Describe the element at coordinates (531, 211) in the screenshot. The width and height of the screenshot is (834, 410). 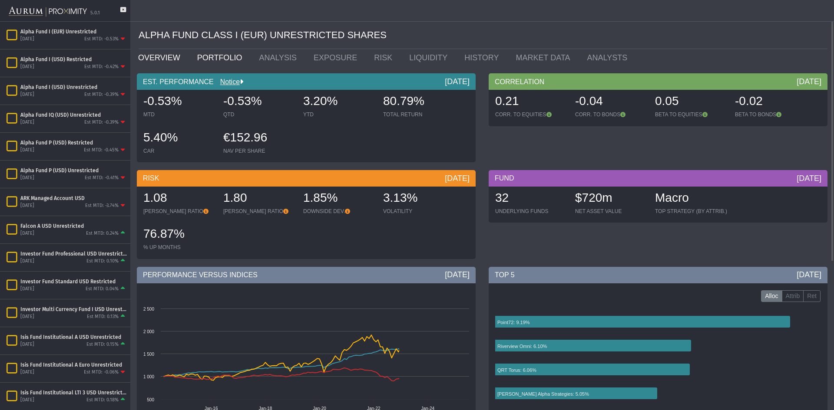
I see `div: UNDERLYING FUNDS` at that location.